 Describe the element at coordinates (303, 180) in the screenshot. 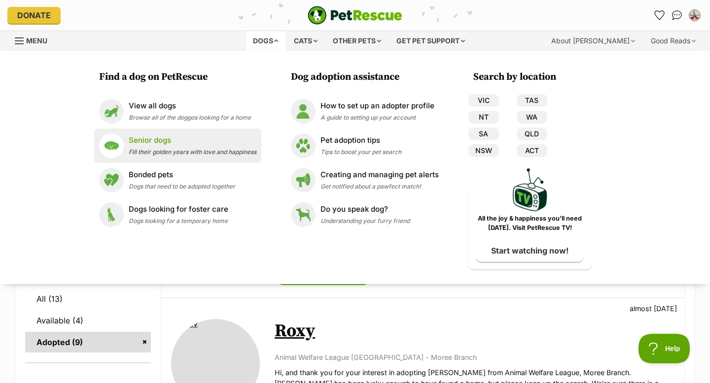

I see `img: Creating and managing pet alerts` at that location.